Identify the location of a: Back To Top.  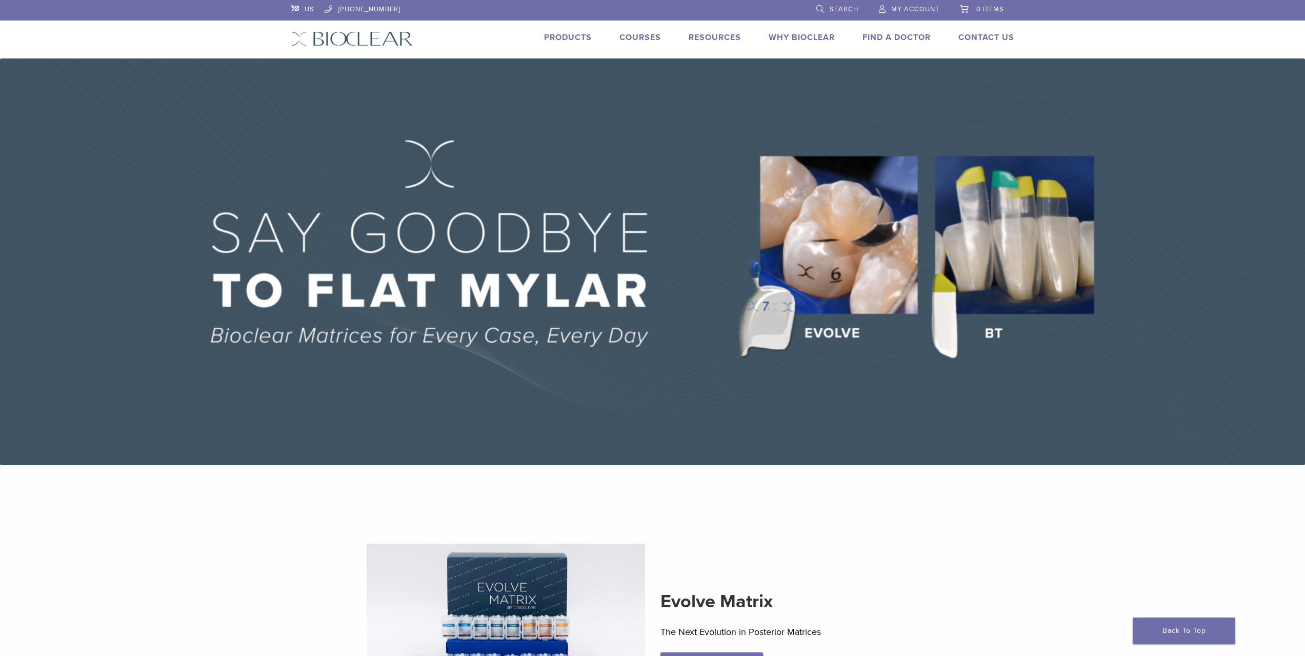
(1184, 631).